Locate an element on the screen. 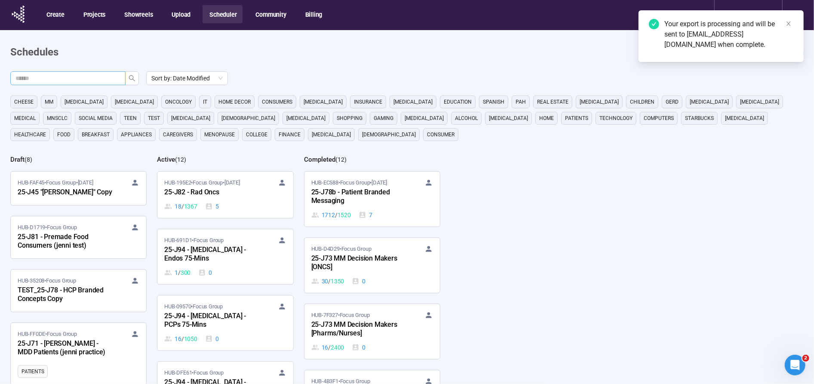  div: 25-J82 - Rad Oncs is located at coordinates (212, 193).